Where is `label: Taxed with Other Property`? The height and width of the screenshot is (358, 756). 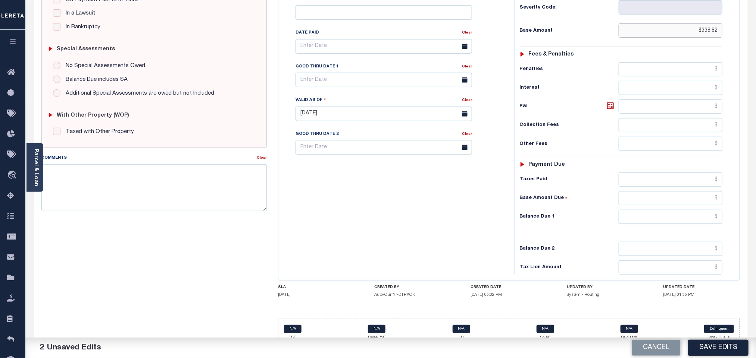
label: Taxed with Other Property is located at coordinates (98, 132).